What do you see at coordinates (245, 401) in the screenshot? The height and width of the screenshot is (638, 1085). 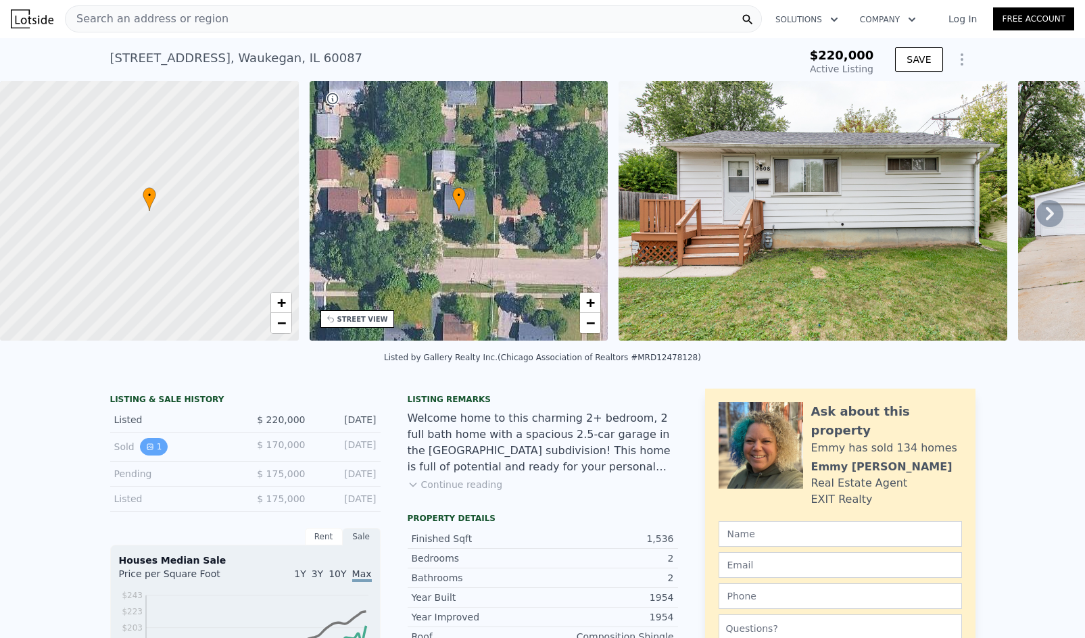 I see `div: LISTING & SALE HISTORY` at bounding box center [245, 401].